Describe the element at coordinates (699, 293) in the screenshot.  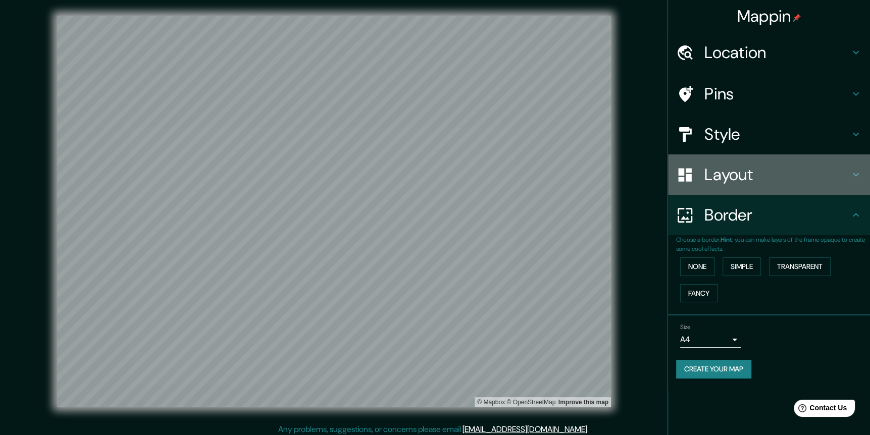
I see `button: Fancy` at that location.